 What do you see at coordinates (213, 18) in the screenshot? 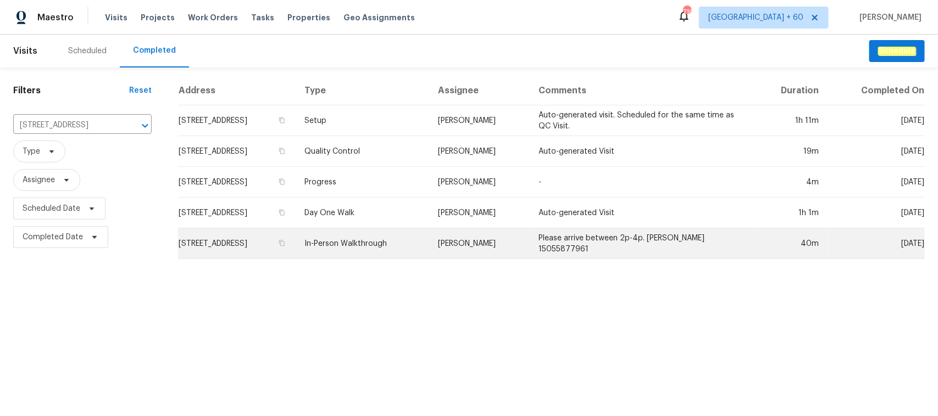
I see `span: Work Orders` at bounding box center [213, 18].